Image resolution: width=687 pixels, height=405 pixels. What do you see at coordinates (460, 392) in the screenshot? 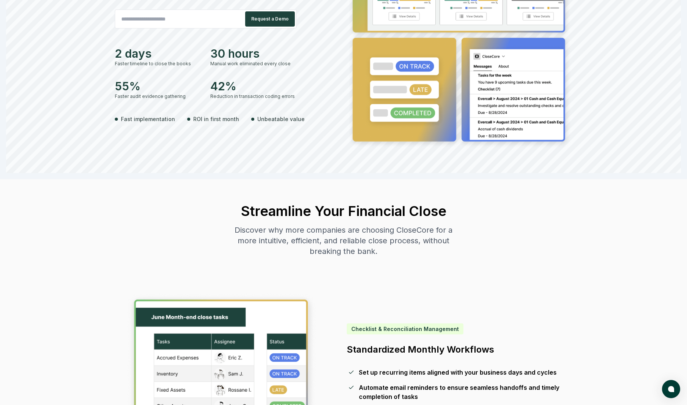
I see `div: Automate email reminders to ensure seamless handoffs and timely completion of tasks` at bounding box center [460, 392].